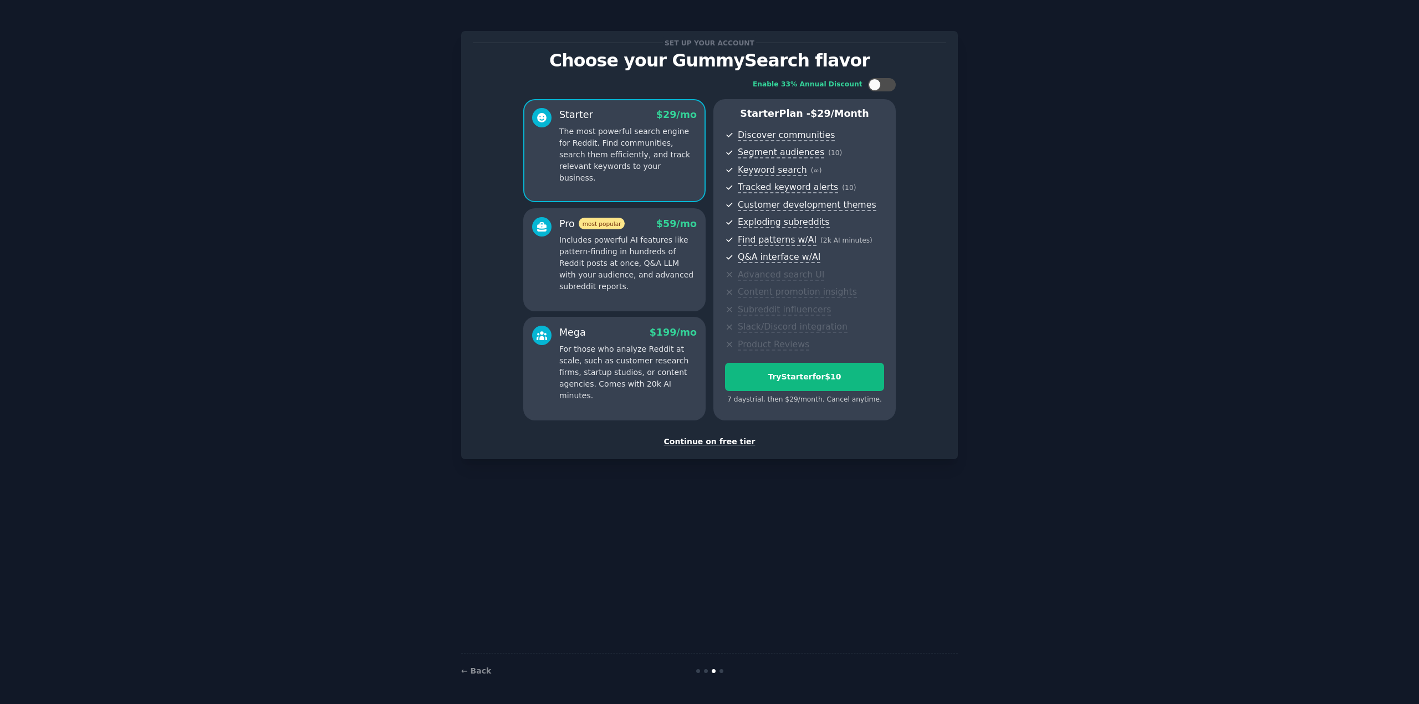 Image resolution: width=1419 pixels, height=704 pixels. I want to click on span: $ 29 /mo, so click(676, 115).